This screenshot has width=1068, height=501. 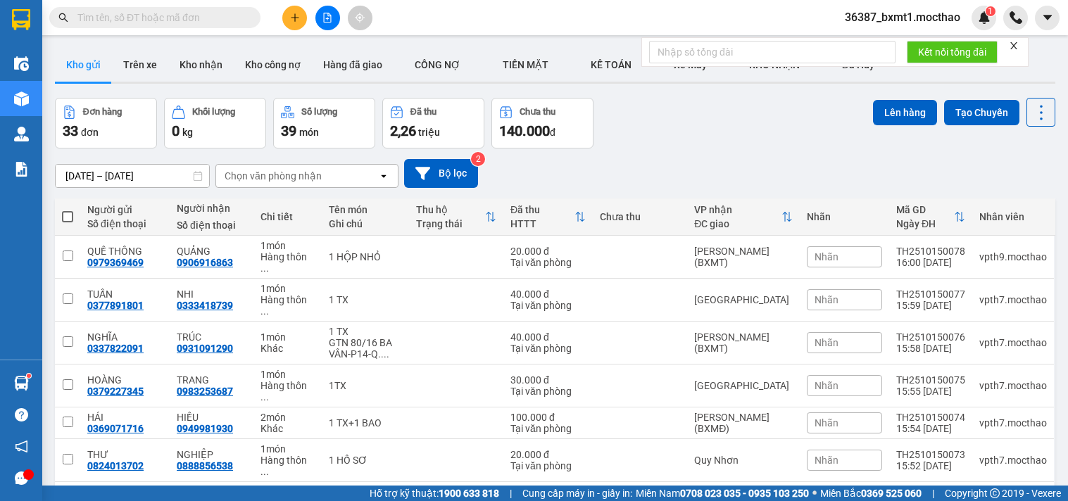 What do you see at coordinates (952, 52) in the screenshot?
I see `button: Kết nối tổng đài` at bounding box center [952, 52].